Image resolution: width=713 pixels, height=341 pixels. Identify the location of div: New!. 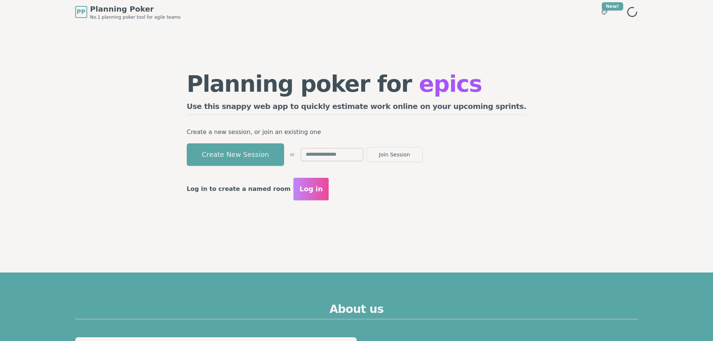
(612, 6).